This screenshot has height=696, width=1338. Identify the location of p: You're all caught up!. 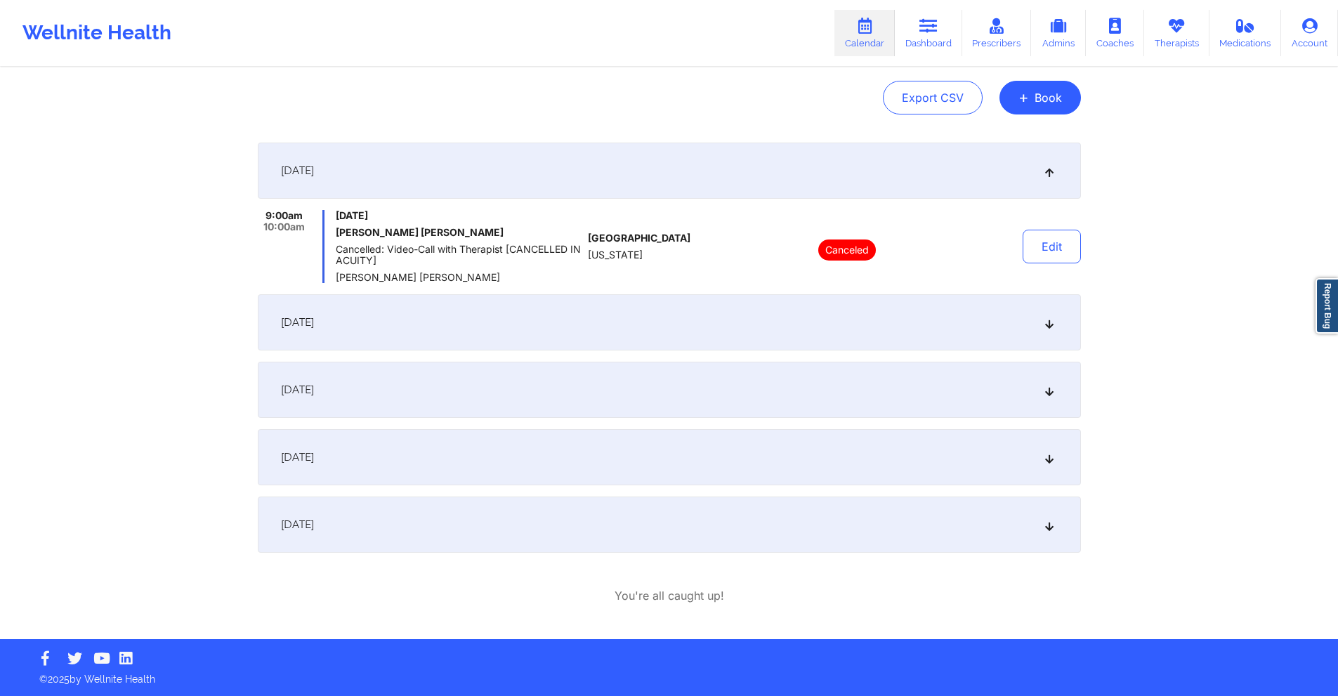
(670, 596).